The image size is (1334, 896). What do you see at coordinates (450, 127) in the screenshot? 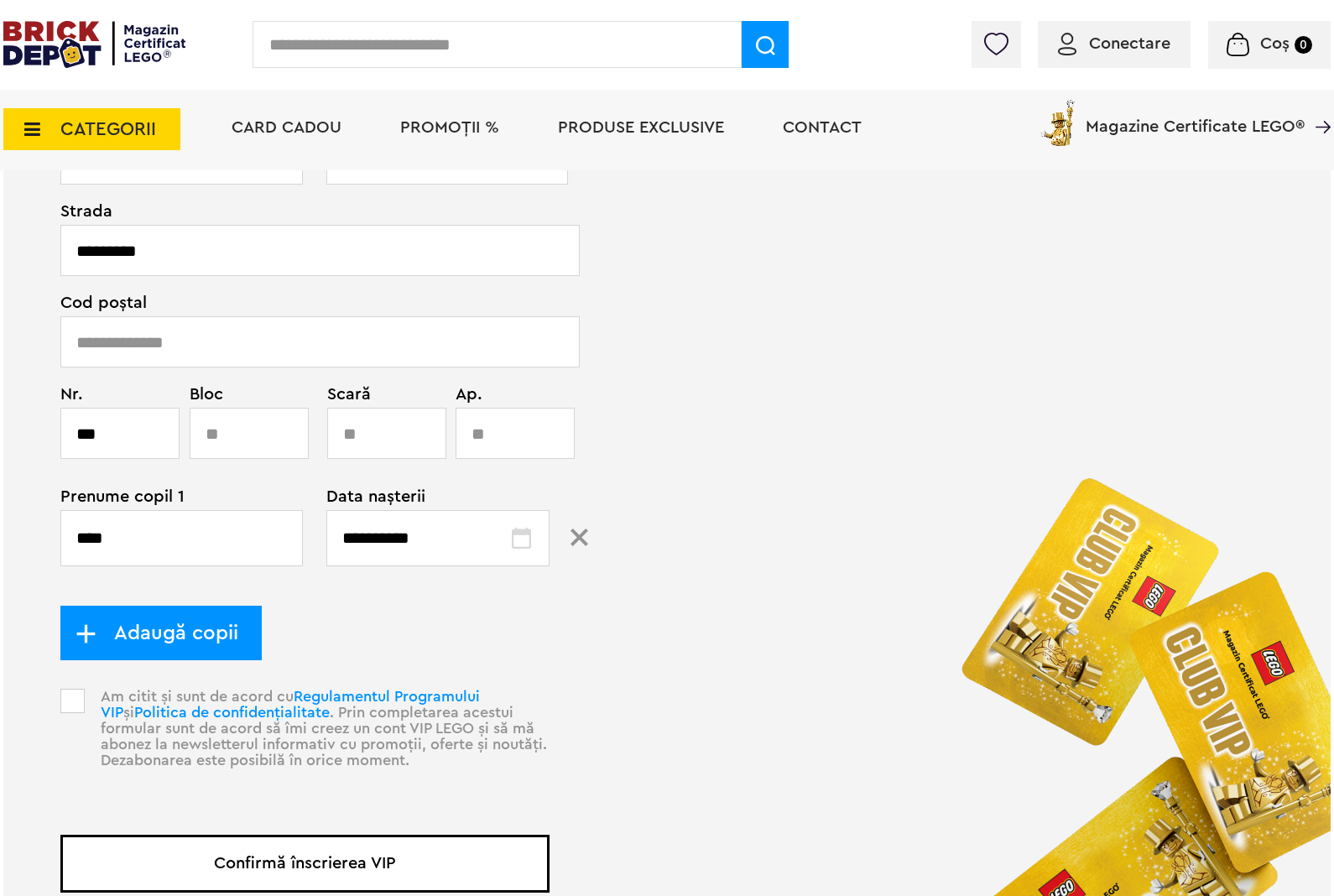
I see `a: PROMOȚII %` at bounding box center [450, 127].